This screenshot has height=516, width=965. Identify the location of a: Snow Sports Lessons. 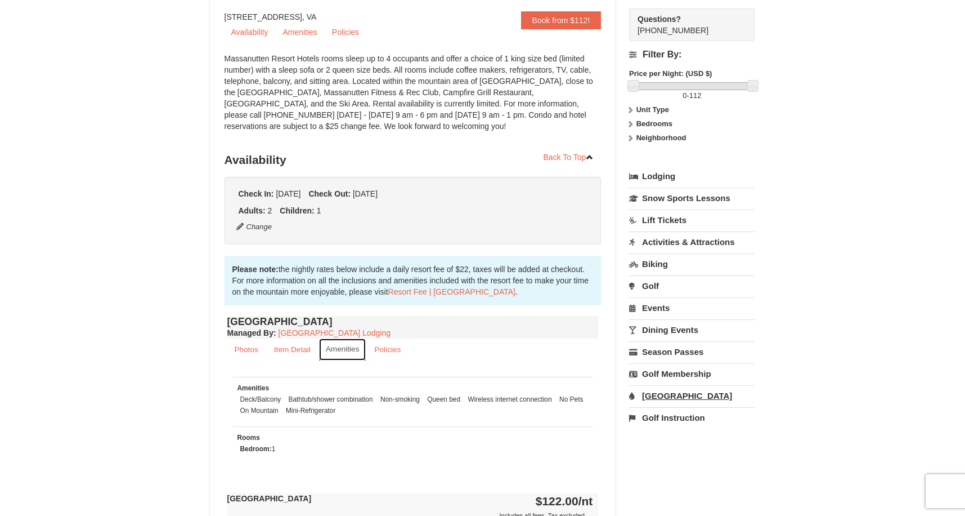
(692, 198).